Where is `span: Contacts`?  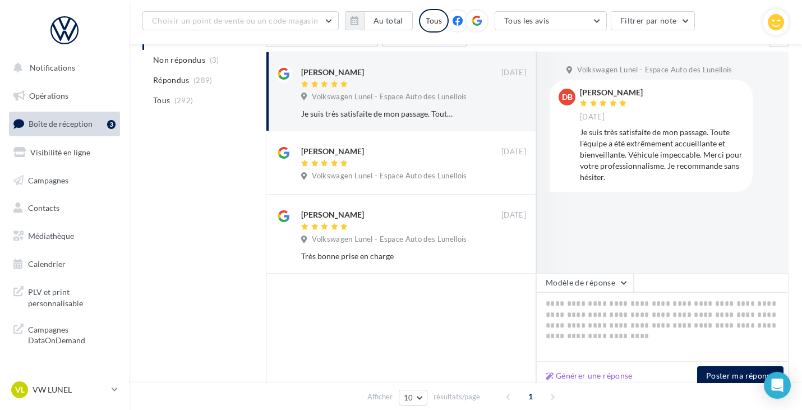 span: Contacts is located at coordinates (44, 208).